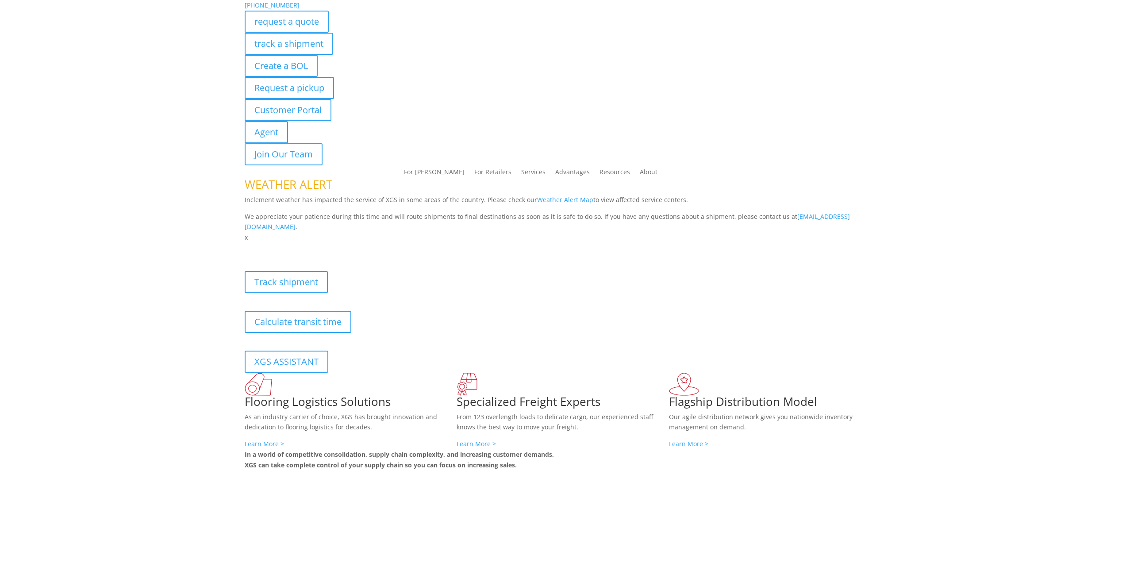 The height and width of the screenshot is (562, 1126). Describe the element at coordinates (533, 174) in the screenshot. I see `a: Services` at that location.